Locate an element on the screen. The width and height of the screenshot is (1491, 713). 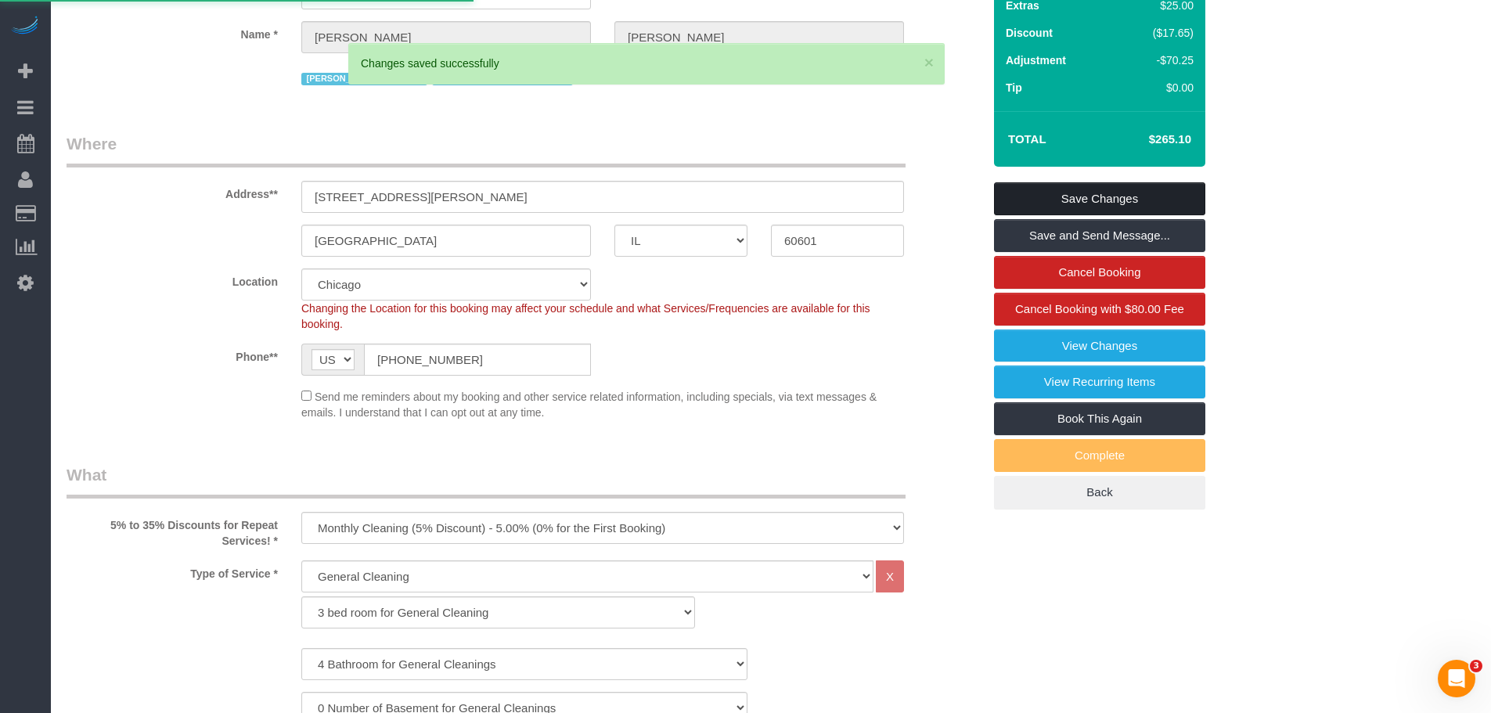
a: Save and Send Message... is located at coordinates (1100, 236).